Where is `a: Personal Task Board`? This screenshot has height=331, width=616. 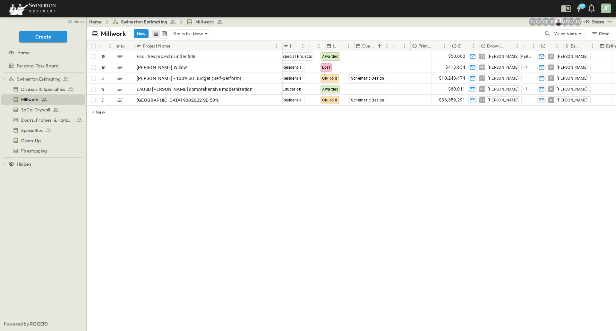 a: Personal Task Board is located at coordinates (42, 66).